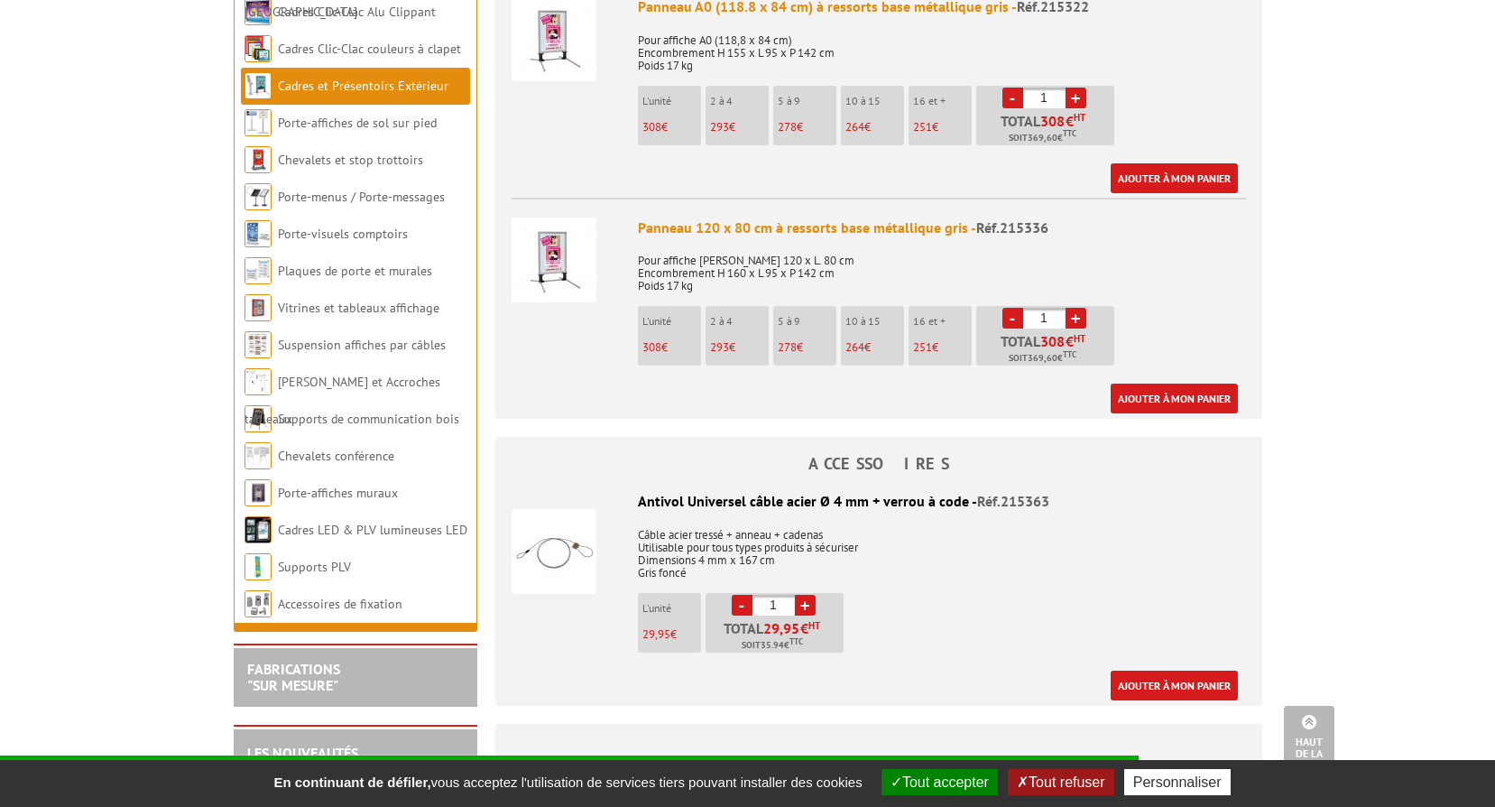  Describe the element at coordinates (343, 234) in the screenshot. I see `a: Porte-visuels comptoirs` at that location.